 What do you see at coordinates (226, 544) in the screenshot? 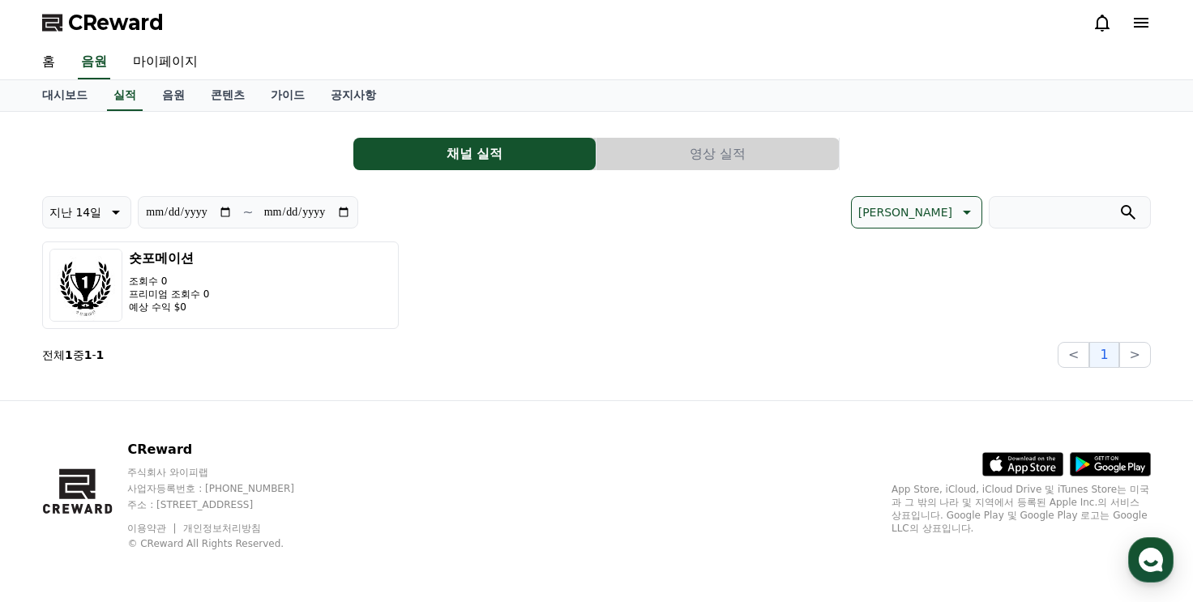
I see `p: © CReward All Rights Reserved.` at bounding box center [226, 544].